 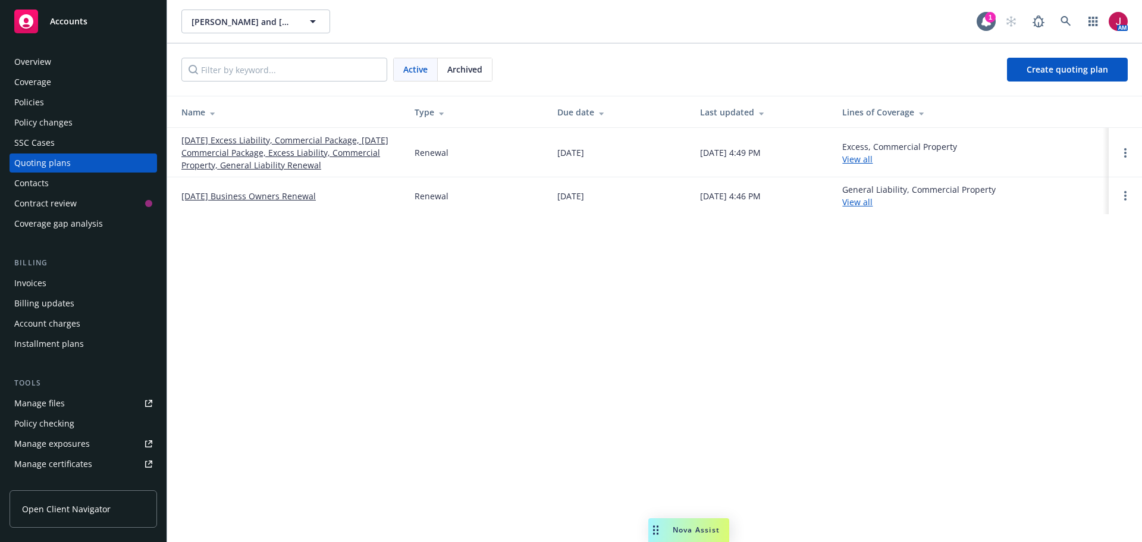 I want to click on a: Create quoting plan, so click(x=1067, y=70).